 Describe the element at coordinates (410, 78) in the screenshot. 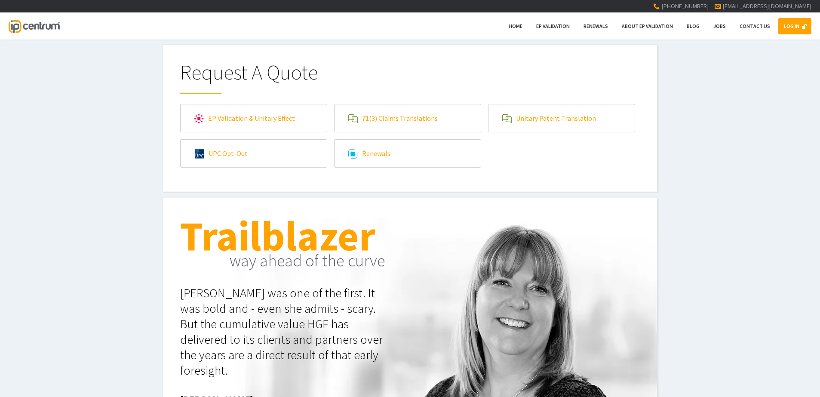

I see `h1: Request A Quote` at that location.